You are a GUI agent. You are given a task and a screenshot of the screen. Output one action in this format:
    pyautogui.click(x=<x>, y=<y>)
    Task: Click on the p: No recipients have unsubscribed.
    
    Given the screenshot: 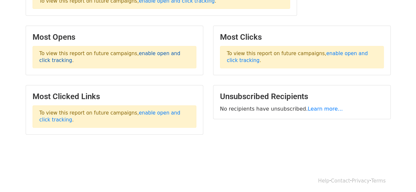 What is the action you would take?
    pyautogui.click(x=302, y=109)
    